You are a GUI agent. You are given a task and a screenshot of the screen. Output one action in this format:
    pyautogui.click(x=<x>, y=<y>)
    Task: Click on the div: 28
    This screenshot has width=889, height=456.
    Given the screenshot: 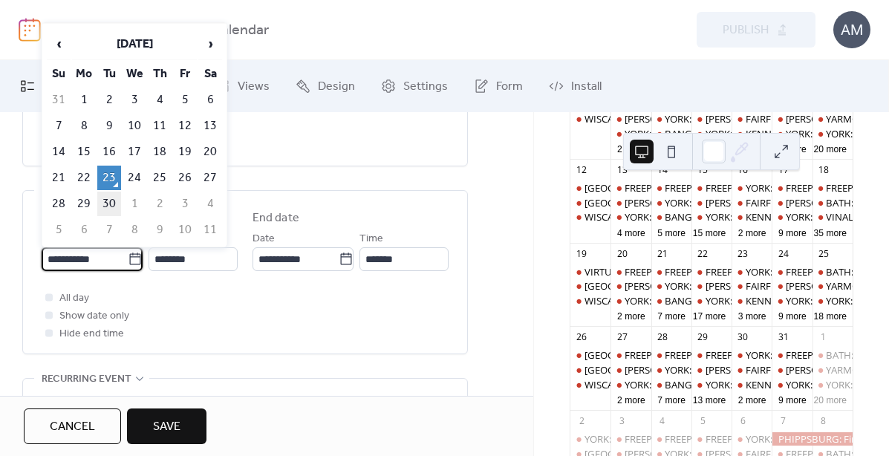 What is the action you would take?
    pyautogui.click(x=662, y=337)
    